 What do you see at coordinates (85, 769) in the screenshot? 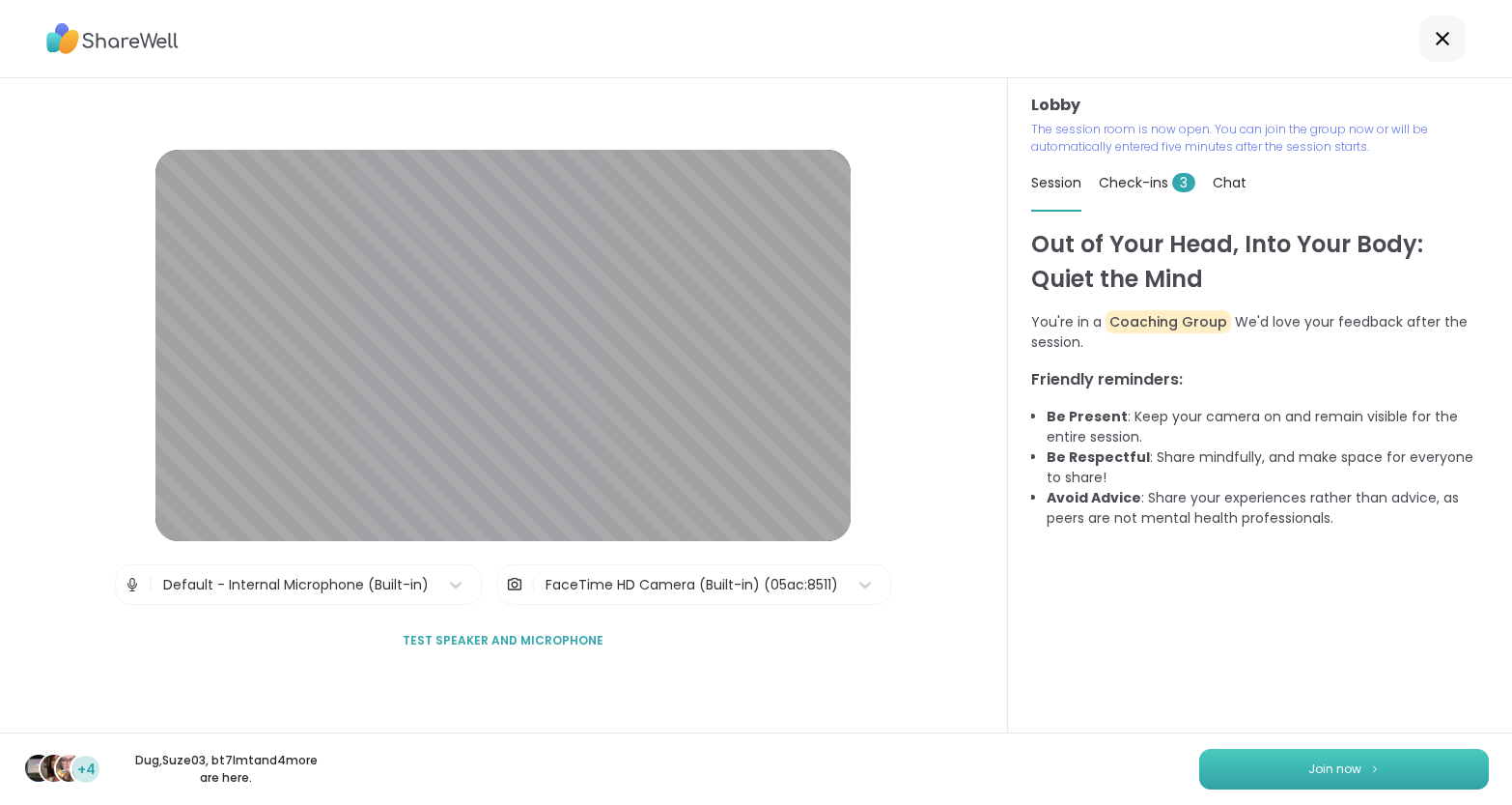
I see `span: +4` at bounding box center [85, 769].